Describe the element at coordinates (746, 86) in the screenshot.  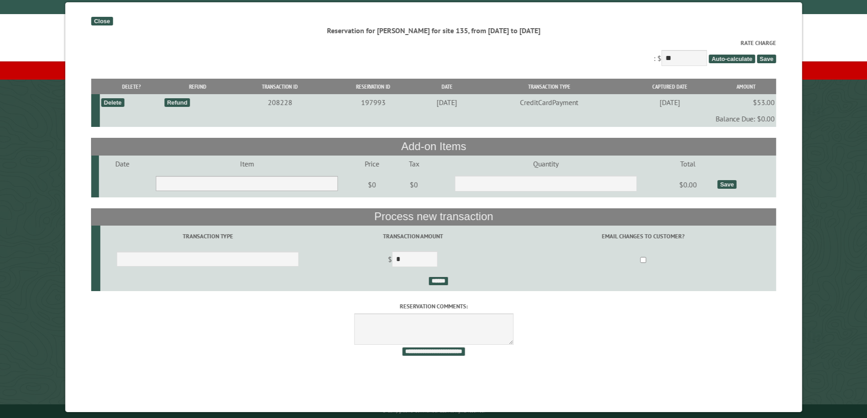
I see `th: Amount` at that location.